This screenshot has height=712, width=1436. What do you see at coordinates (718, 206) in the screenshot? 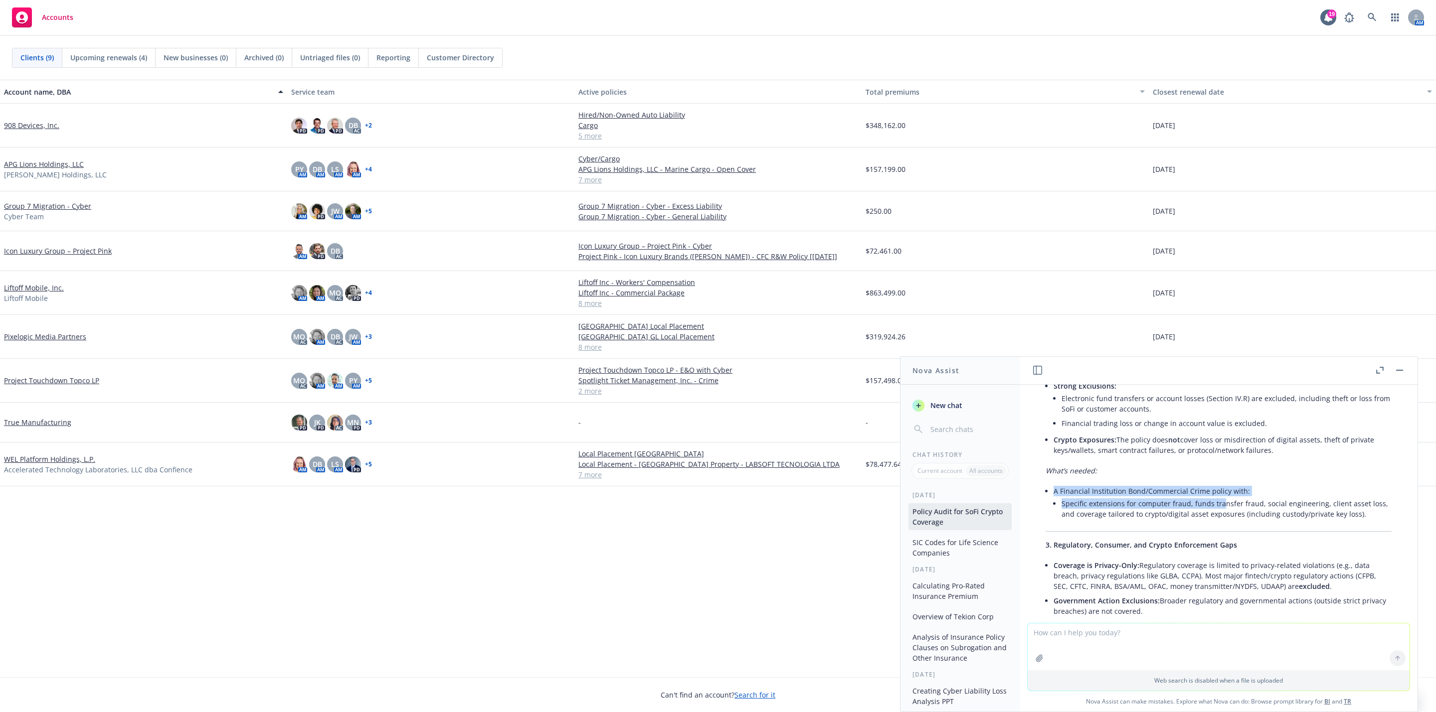
I see `a: Group 7 Migration - Cyber - Excess Liability` at bounding box center [718, 206].